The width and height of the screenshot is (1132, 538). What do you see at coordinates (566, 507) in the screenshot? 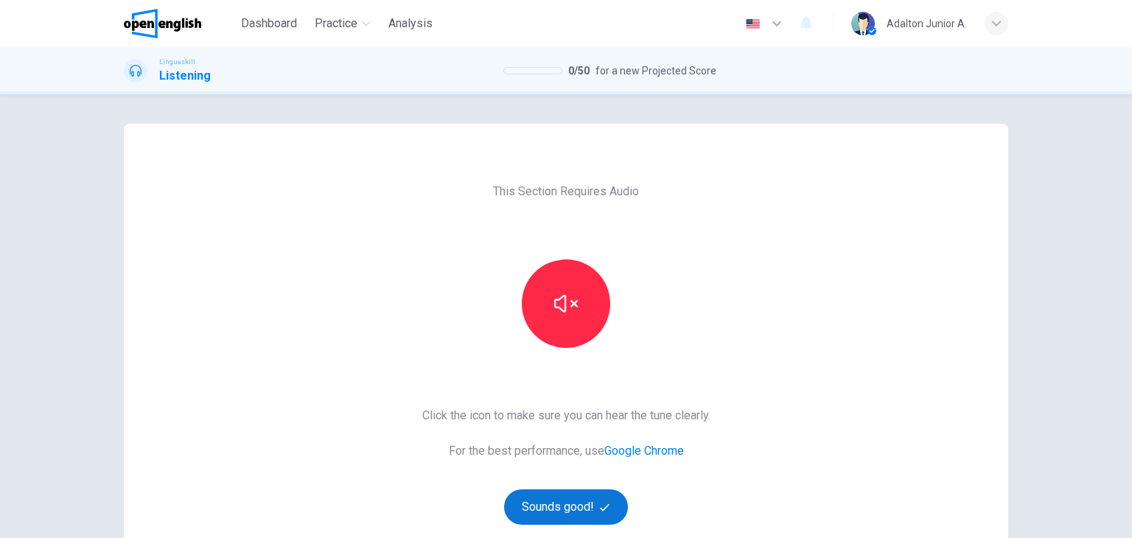
I see `button: Sounds good!` at bounding box center [566, 507].